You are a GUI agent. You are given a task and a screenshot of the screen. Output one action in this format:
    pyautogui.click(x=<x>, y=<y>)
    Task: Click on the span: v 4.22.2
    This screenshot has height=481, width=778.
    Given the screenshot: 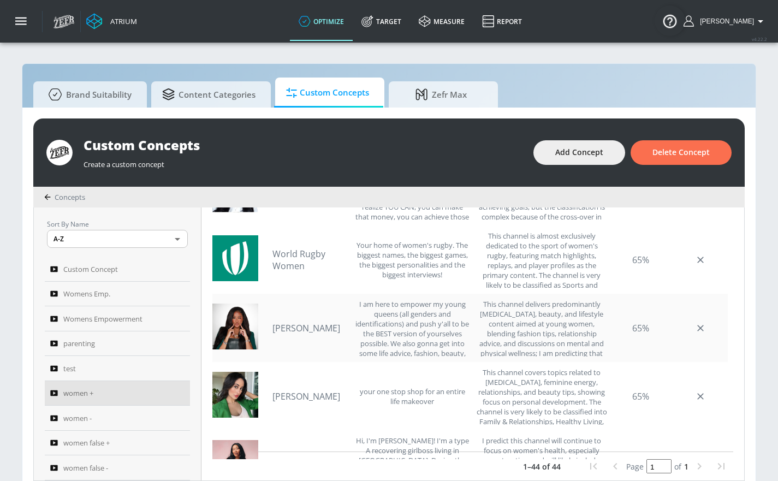 What is the action you would take?
    pyautogui.click(x=759, y=39)
    